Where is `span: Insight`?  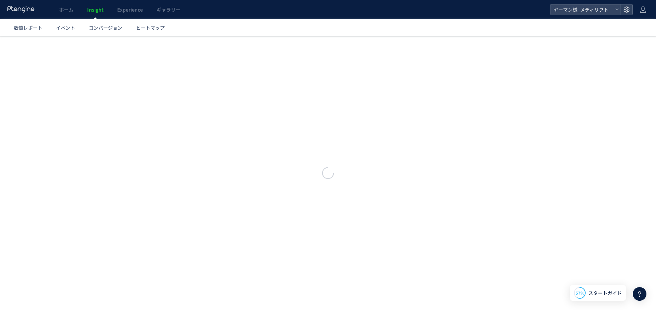 span: Insight is located at coordinates (95, 10).